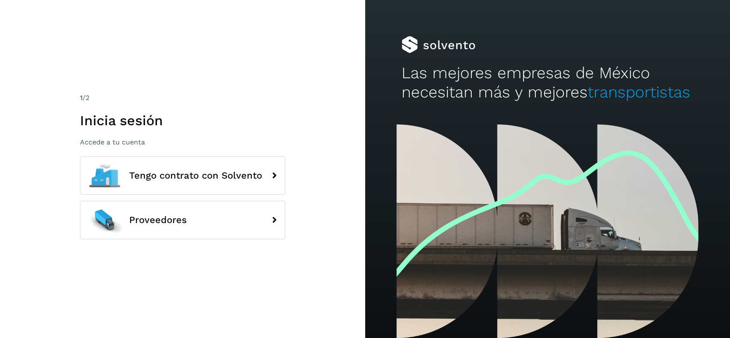  I want to click on span: 1, so click(81, 97).